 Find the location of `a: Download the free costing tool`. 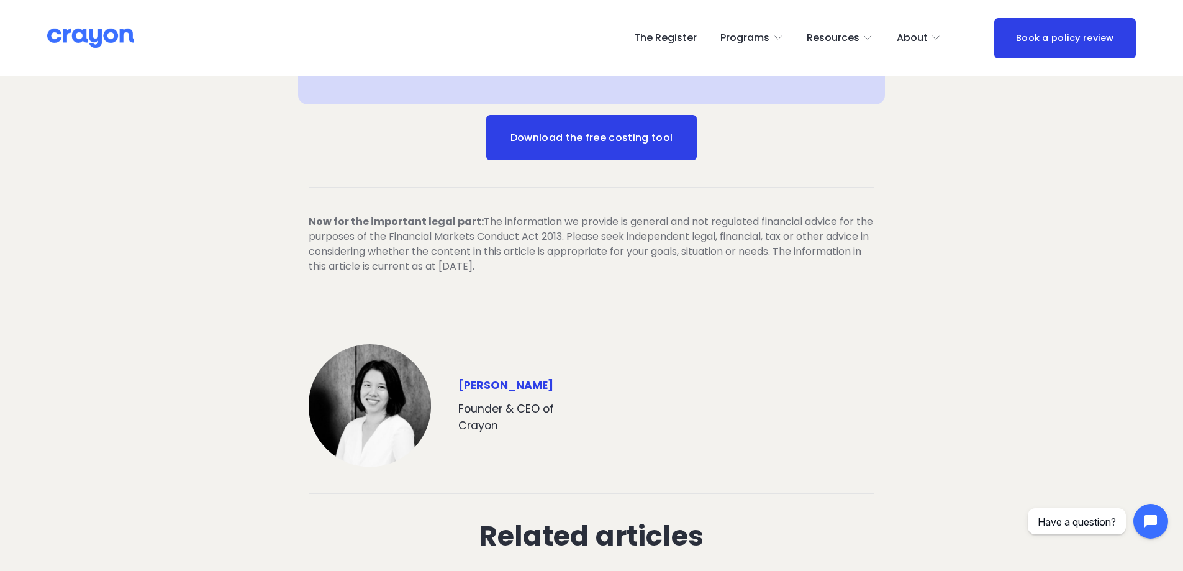

a: Download the free costing tool is located at coordinates (591, 138).